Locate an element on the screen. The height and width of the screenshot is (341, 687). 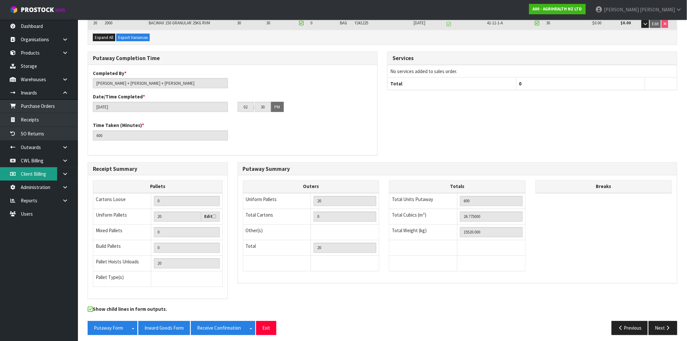
label: Date/Time Completed is located at coordinates (119, 96).